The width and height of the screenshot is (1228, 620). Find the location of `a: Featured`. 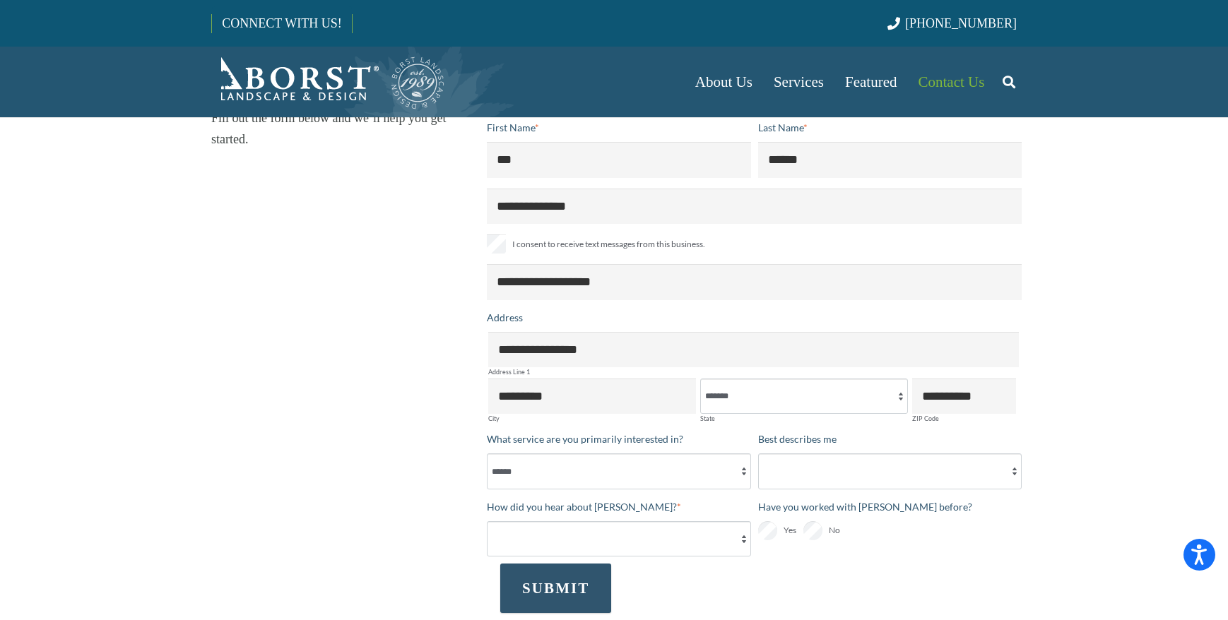

a: Featured is located at coordinates (870, 82).